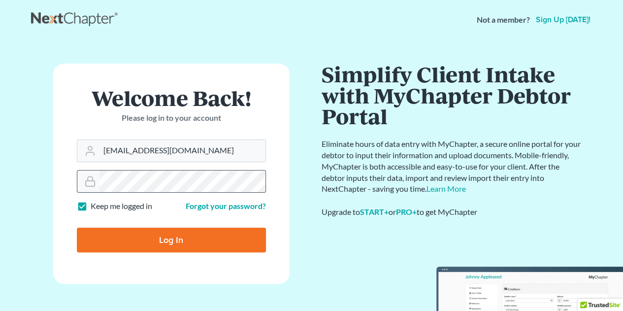 The image size is (623, 311). I want to click on a: Learn More, so click(446, 188).